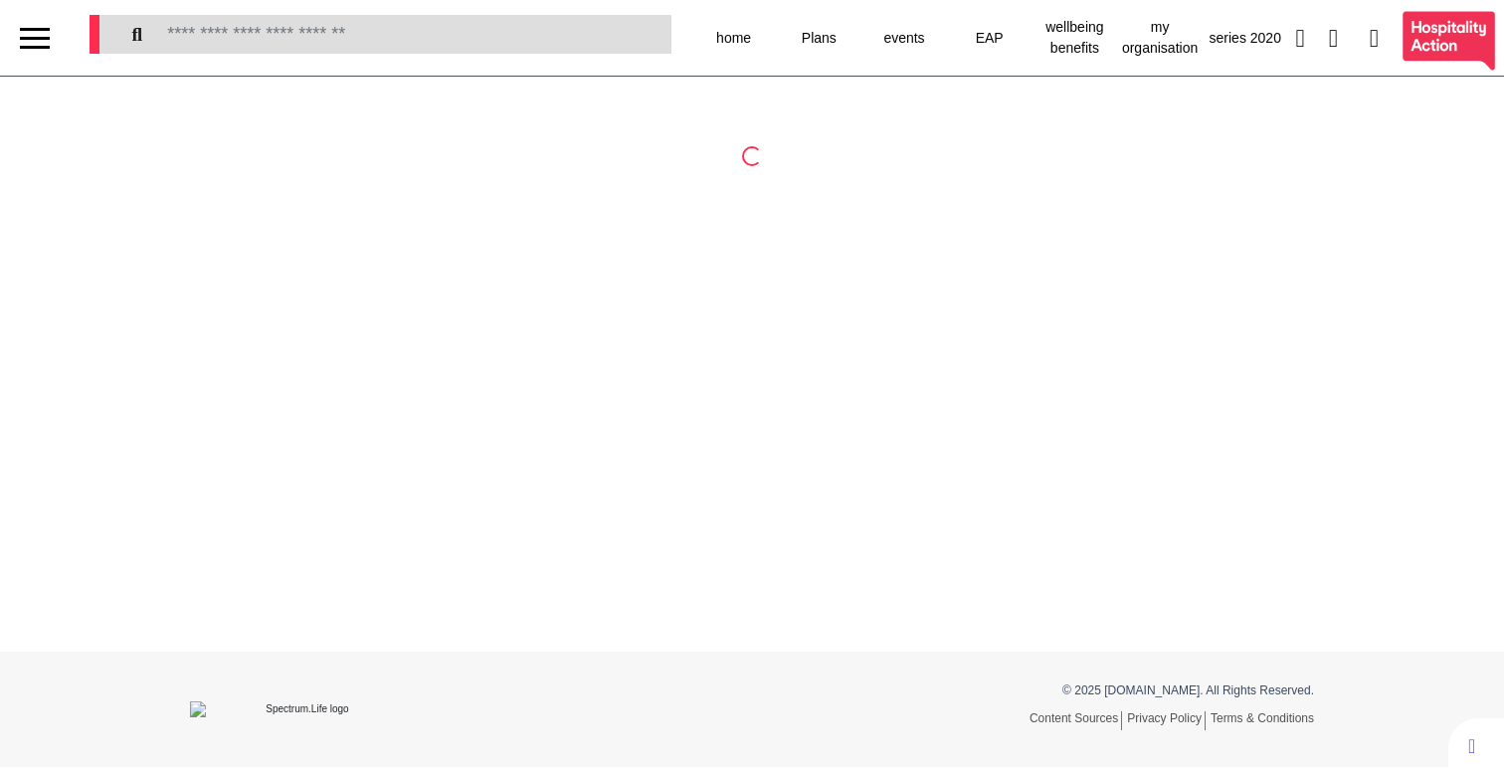  I want to click on img: Spectrum.Life logo, so click(299, 709).